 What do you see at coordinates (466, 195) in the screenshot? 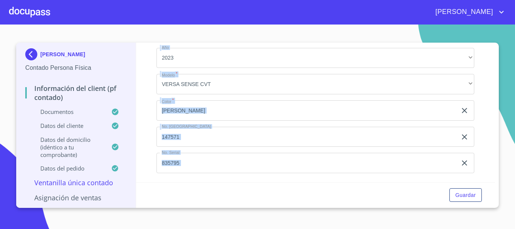
I see `button: Guardar` at bounding box center [466, 195].